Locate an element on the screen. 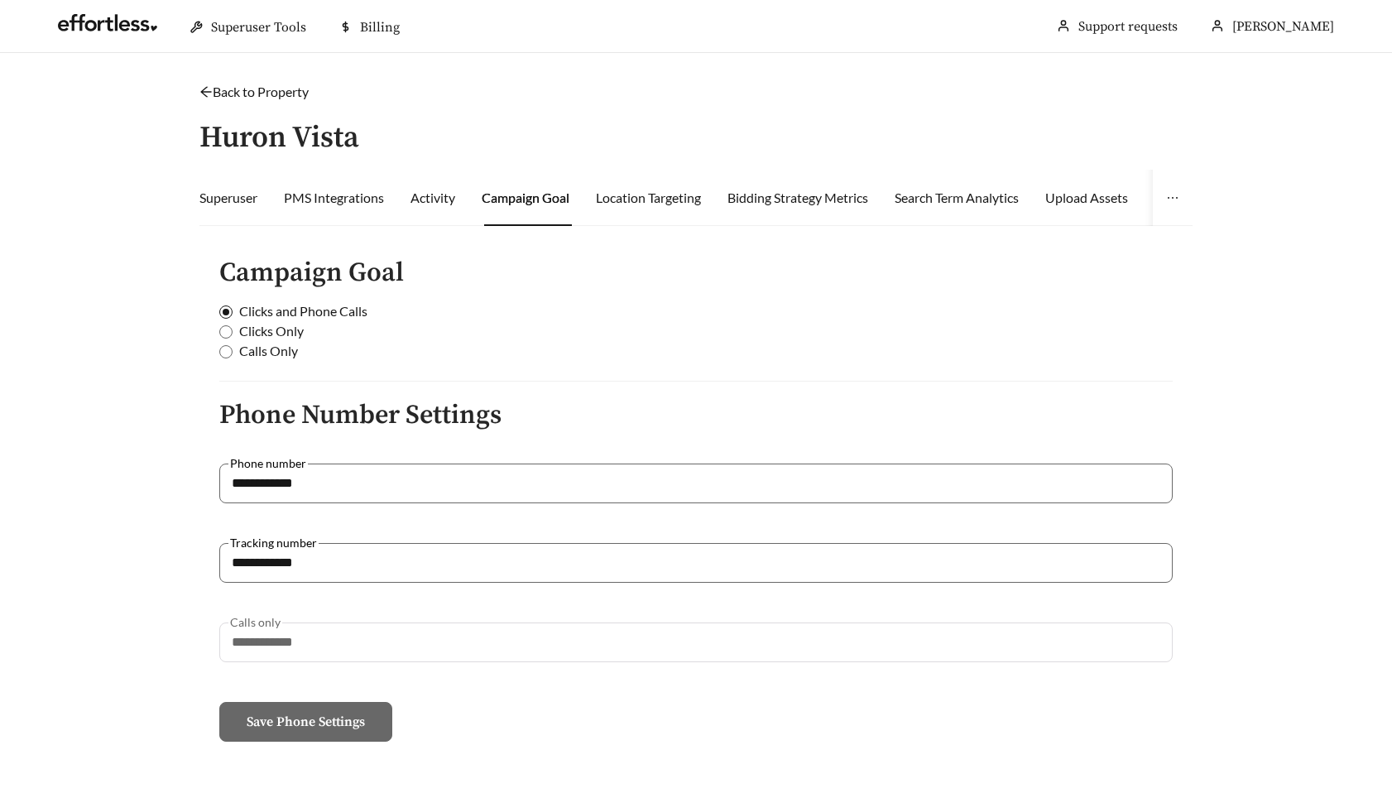  span: arrow-left is located at coordinates (206, 92).